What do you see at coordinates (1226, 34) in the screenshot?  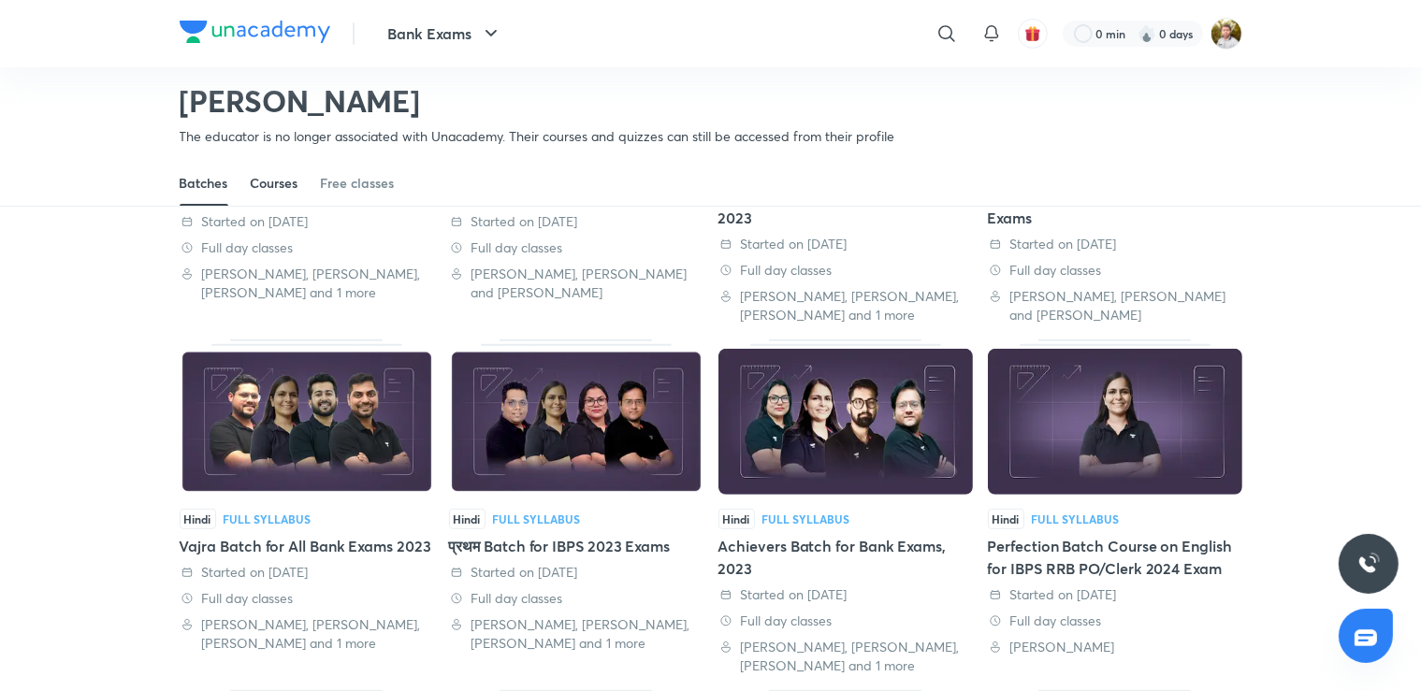 I see `img: Avirup Das` at bounding box center [1226, 34].